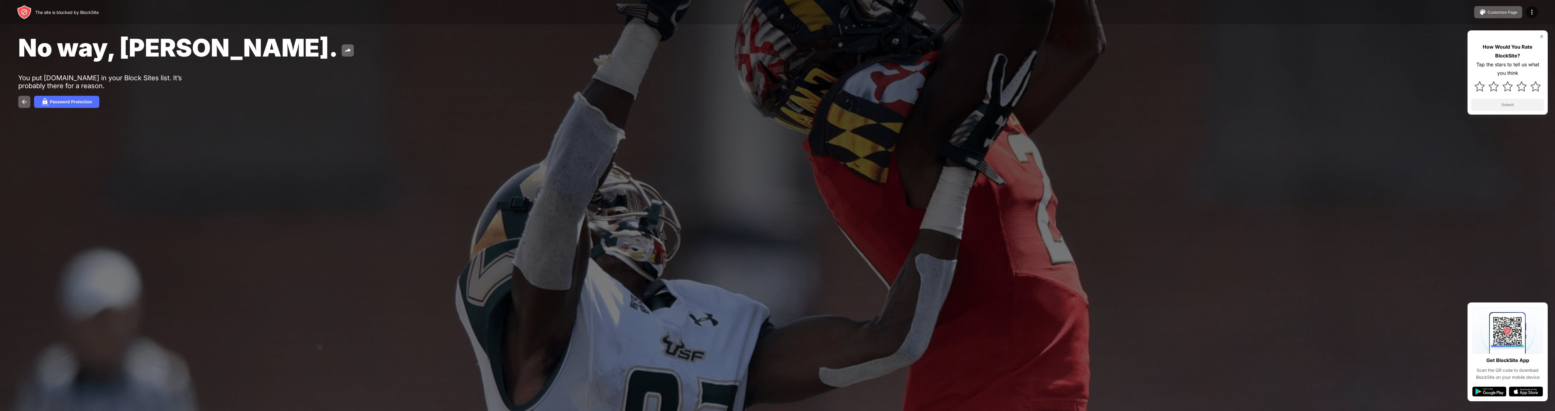 This screenshot has height=411, width=1555. Describe the element at coordinates (1508, 51) in the screenshot. I see `div: How Would You Rate BlockSite?` at that location.